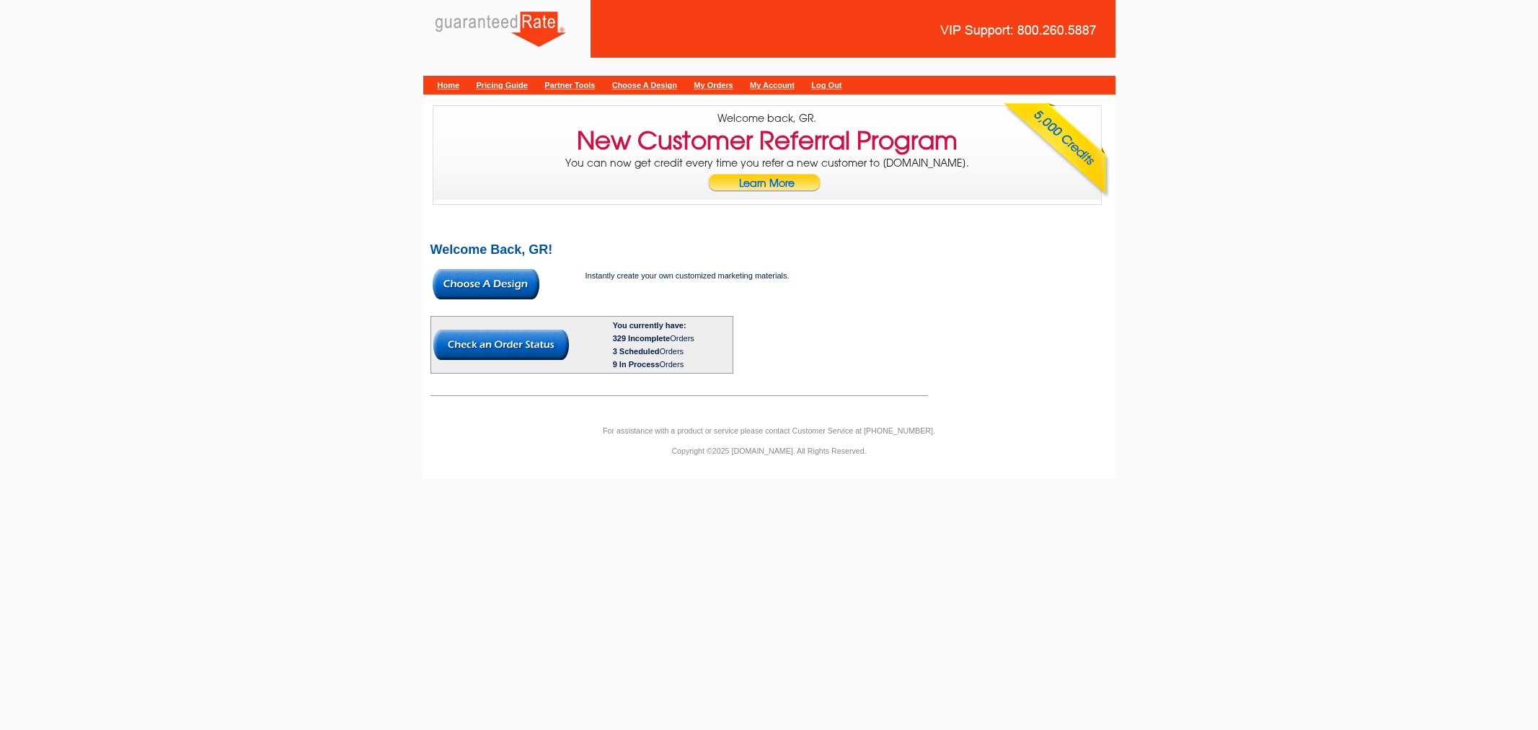 Image resolution: width=1538 pixels, height=730 pixels. Describe the element at coordinates (826, 85) in the screenshot. I see `a: Log Out` at that location.